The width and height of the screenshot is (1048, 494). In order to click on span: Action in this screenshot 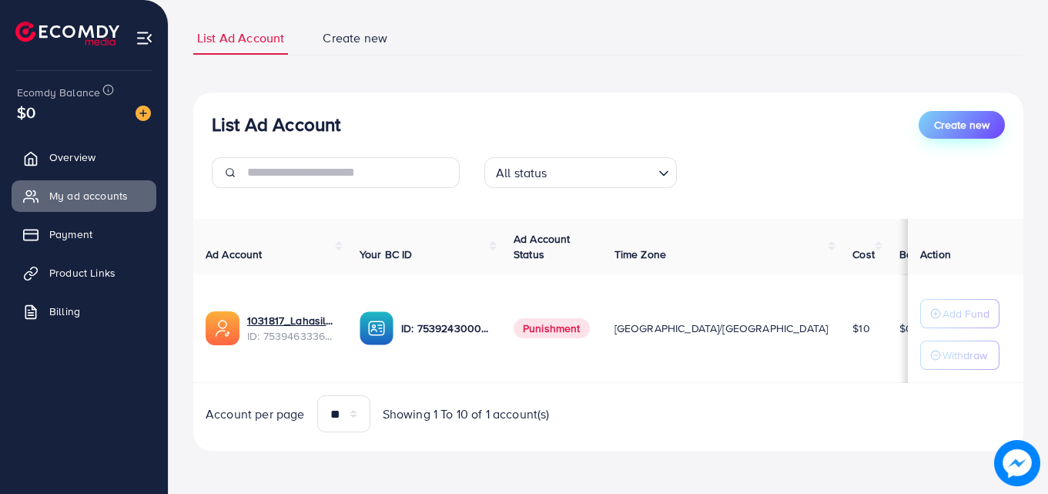, I will do `click(936, 254)`.